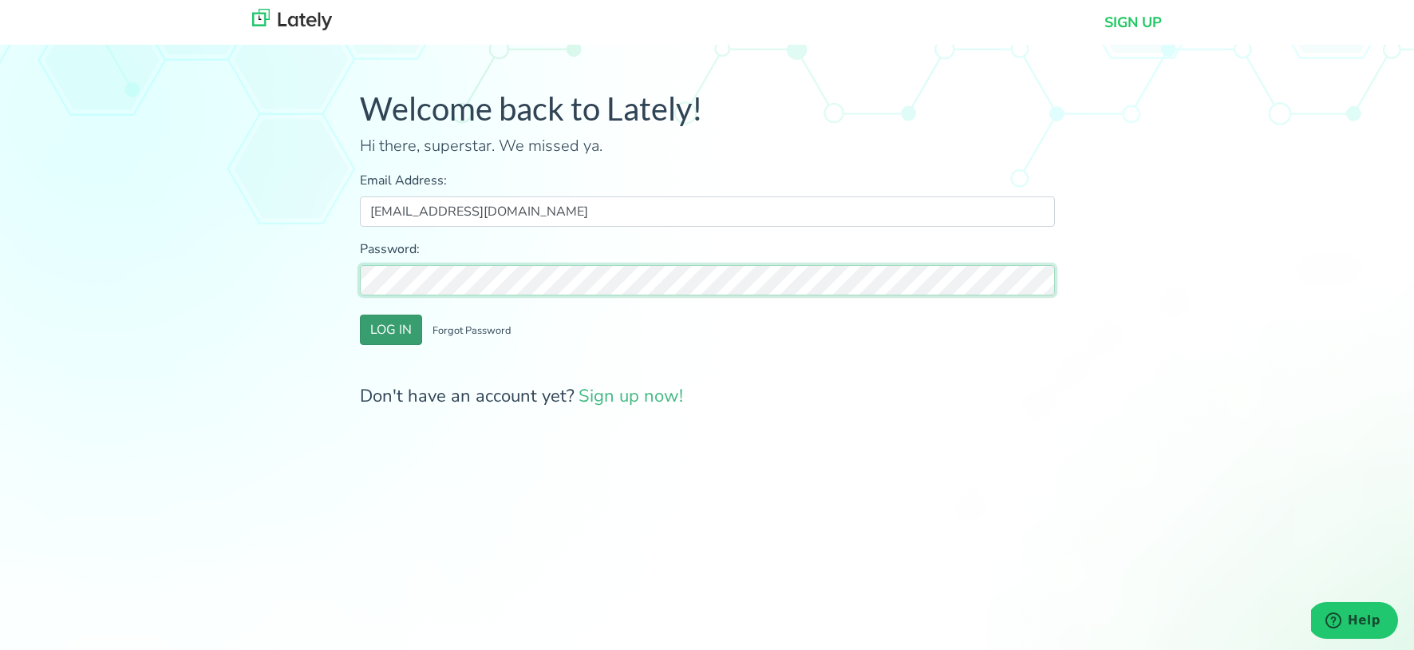 The height and width of the screenshot is (650, 1414). What do you see at coordinates (1133, 22) in the screenshot?
I see `a: SIGN UP` at bounding box center [1133, 22].